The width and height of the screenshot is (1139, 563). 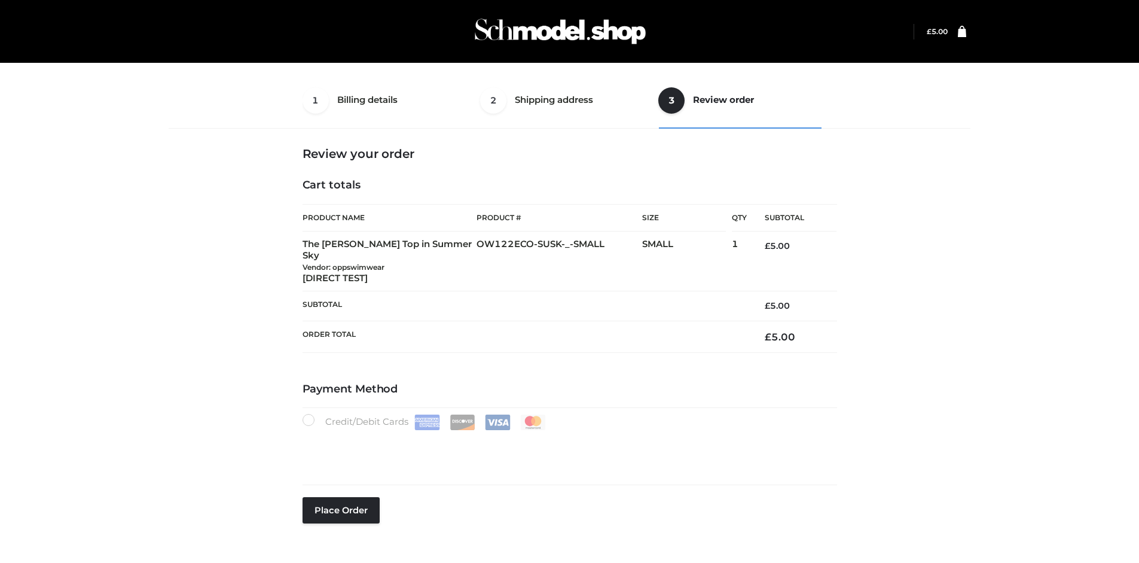 I want to click on td: 1, so click(x=739, y=261).